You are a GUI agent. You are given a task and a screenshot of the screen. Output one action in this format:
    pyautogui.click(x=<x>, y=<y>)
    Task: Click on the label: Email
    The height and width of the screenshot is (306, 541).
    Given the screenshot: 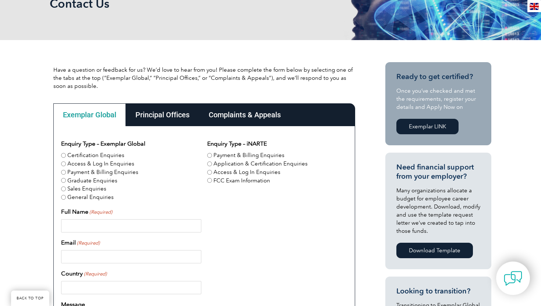 What is the action you would take?
    pyautogui.click(x=80, y=243)
    